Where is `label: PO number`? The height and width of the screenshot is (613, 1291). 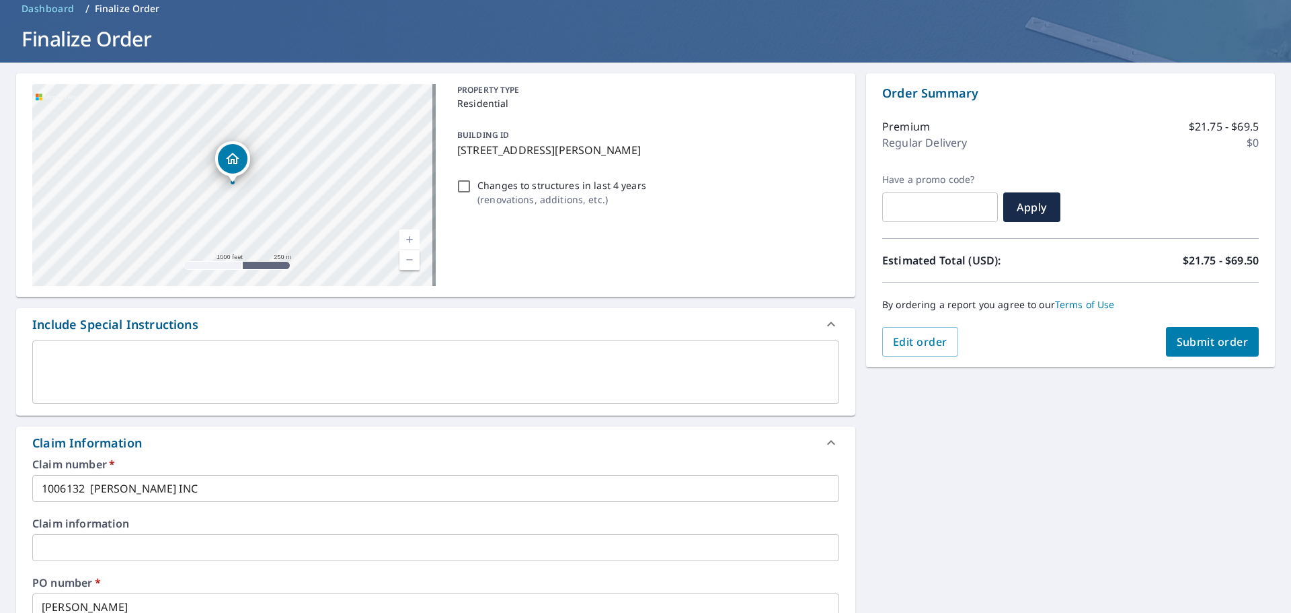 label: PO number is located at coordinates (436, 582).